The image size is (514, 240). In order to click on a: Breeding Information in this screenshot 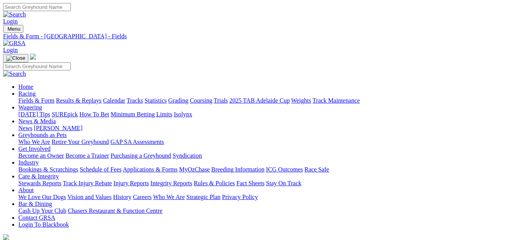, I will do `click(237, 169)`.